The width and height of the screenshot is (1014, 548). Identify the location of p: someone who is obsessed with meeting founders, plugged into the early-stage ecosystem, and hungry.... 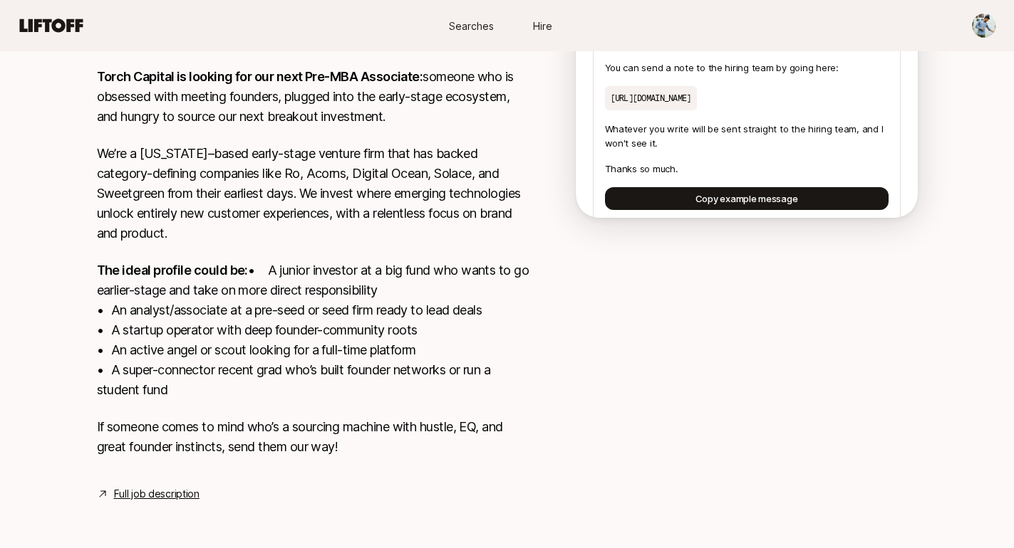
(313, 97).